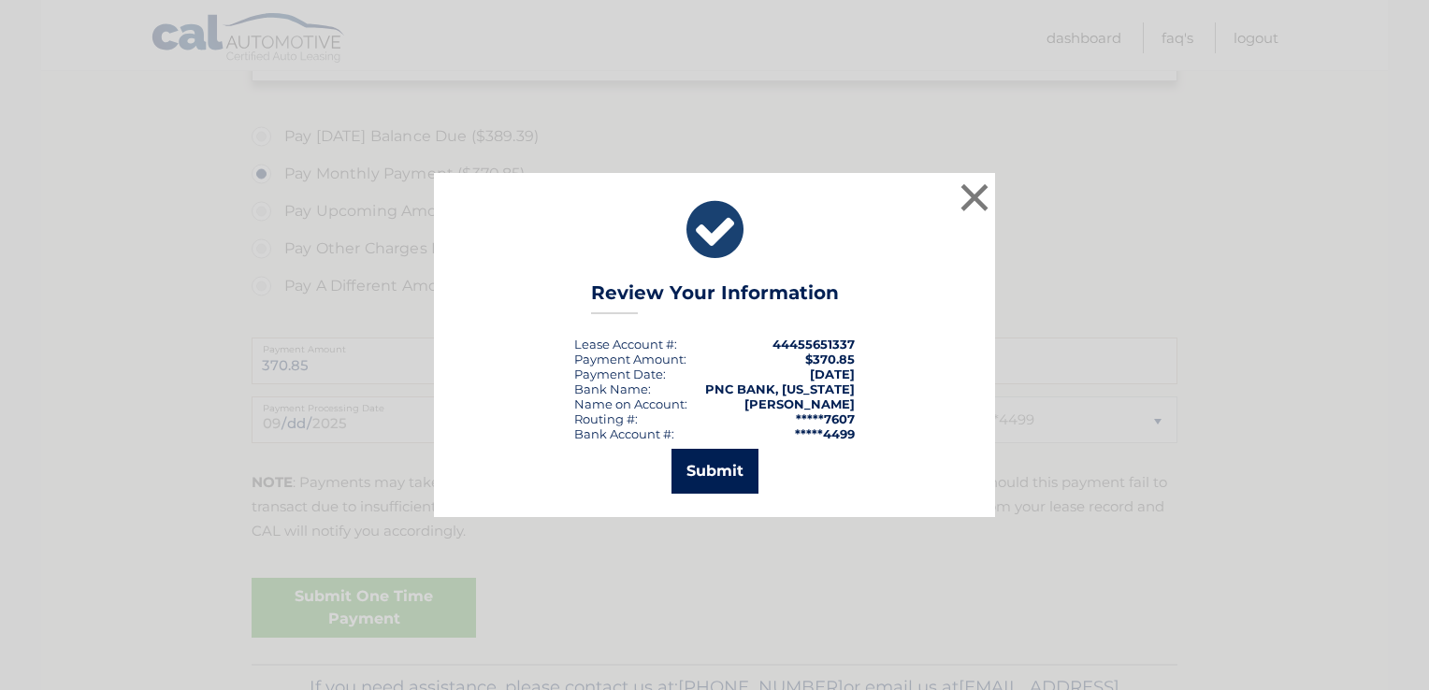 This screenshot has width=1429, height=690. Describe the element at coordinates (714, 471) in the screenshot. I see `button: Submit` at that location.